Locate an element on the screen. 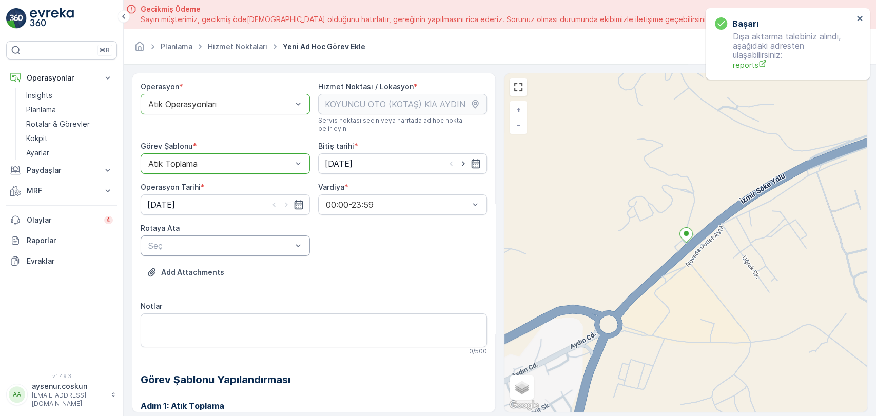  p: 0 / 500 is located at coordinates (478, 351).